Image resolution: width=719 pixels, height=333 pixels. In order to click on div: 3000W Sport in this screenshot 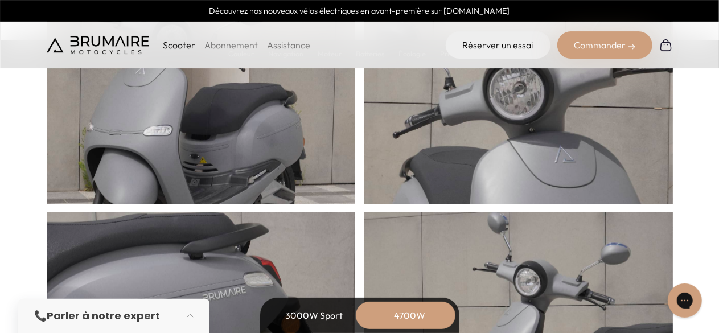, I will do `click(314, 316)`.